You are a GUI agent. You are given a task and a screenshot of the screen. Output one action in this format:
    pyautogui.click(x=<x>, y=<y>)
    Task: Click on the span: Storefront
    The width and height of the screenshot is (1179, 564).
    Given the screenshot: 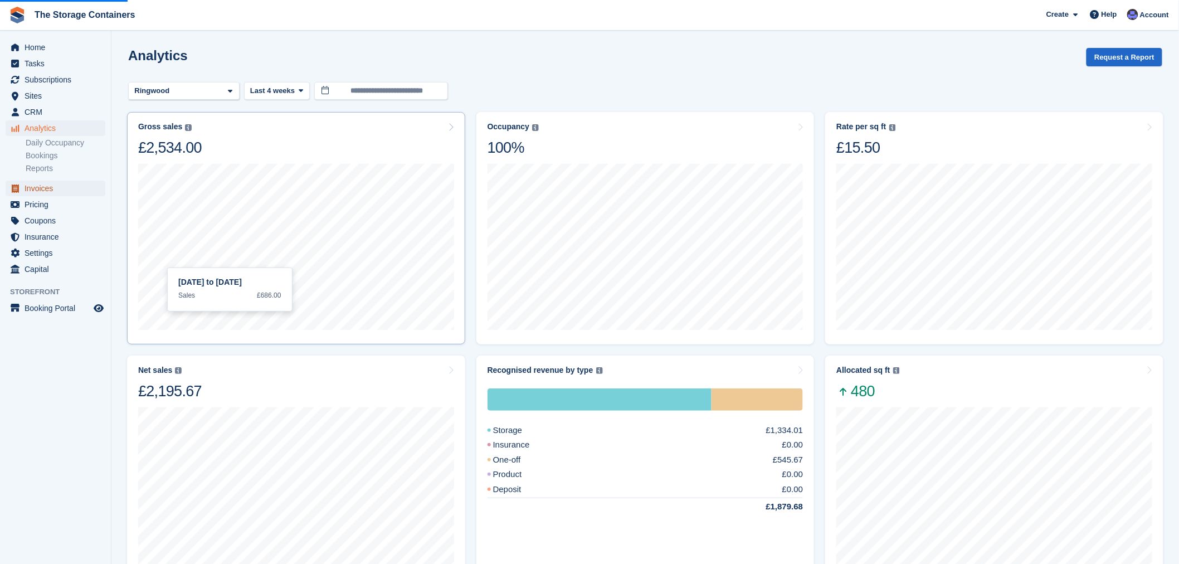 What is the action you would take?
    pyautogui.click(x=60, y=292)
    